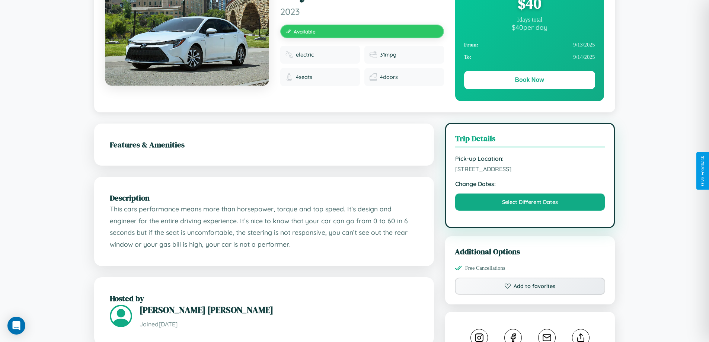  What do you see at coordinates (289, 55) in the screenshot?
I see `img: Fuel type` at bounding box center [289, 55].